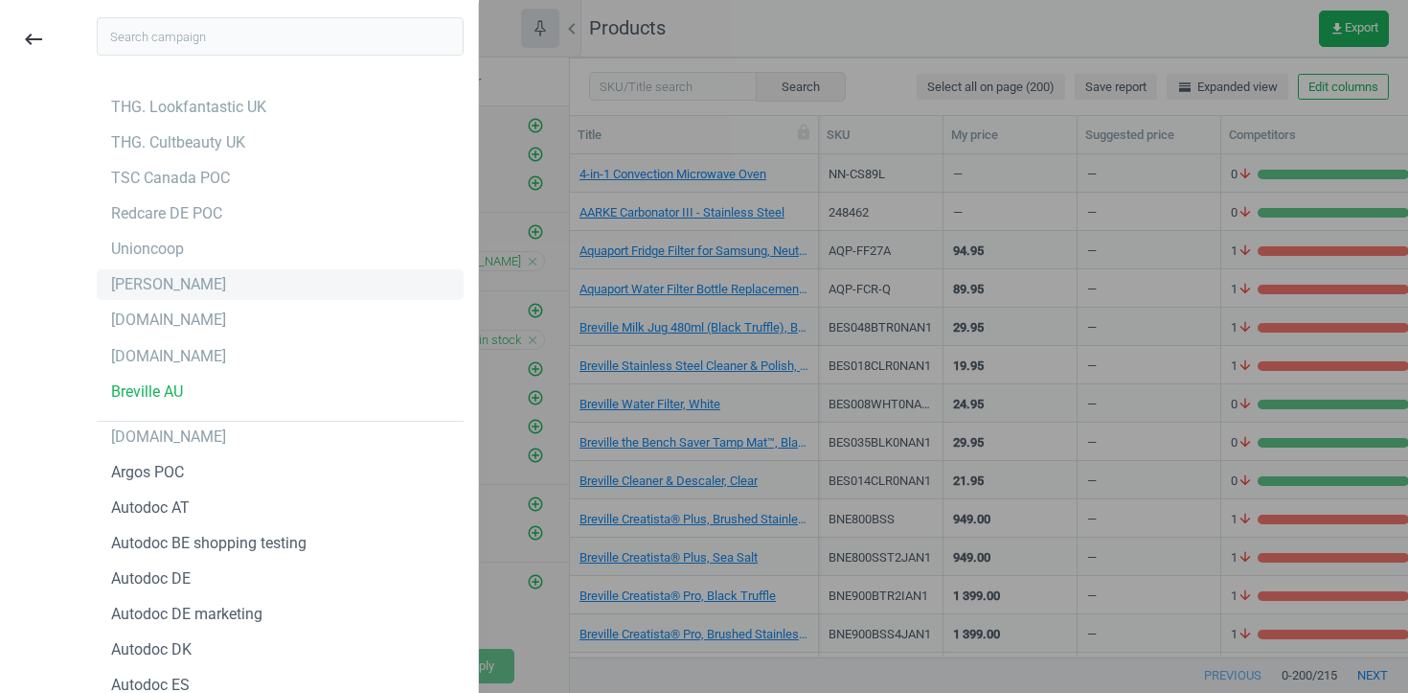  I want to click on input: Search campaign, so click(280, 36).